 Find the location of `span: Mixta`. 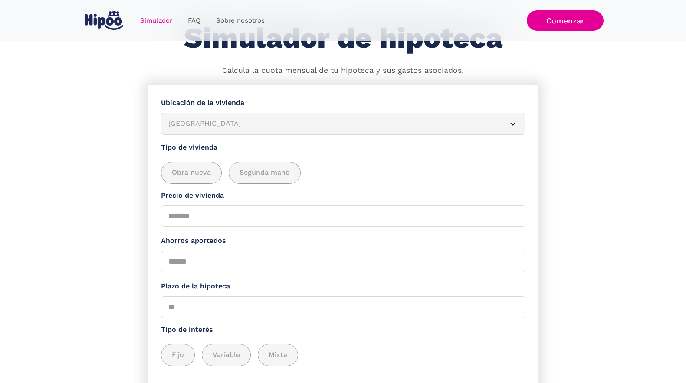

span: Mixta is located at coordinates (278, 355).